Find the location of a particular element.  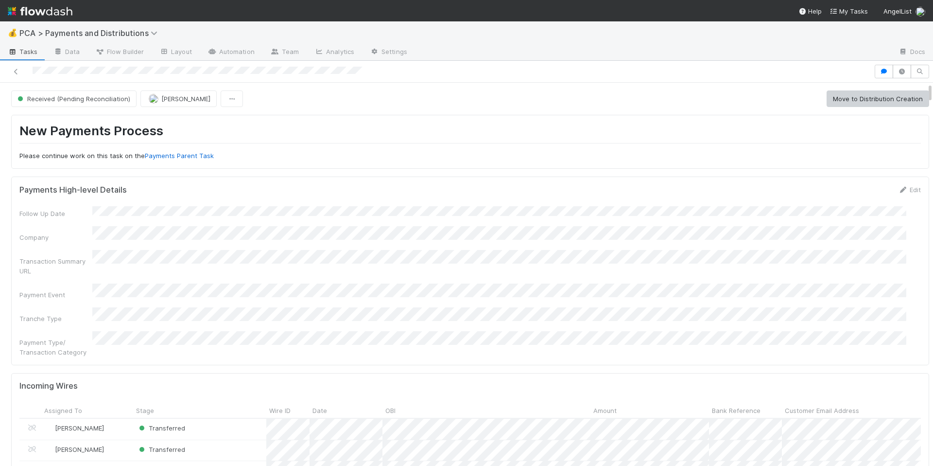

button: Move to Distribution Creation is located at coordinates (878, 99).